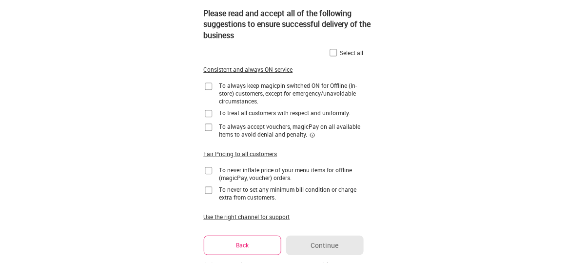  What do you see at coordinates (291, 93) in the screenshot?
I see `div: To always keep magicpin switched ON for Offline (In-store) customers, except for emergency/unavoi...` at bounding box center [291, 93].